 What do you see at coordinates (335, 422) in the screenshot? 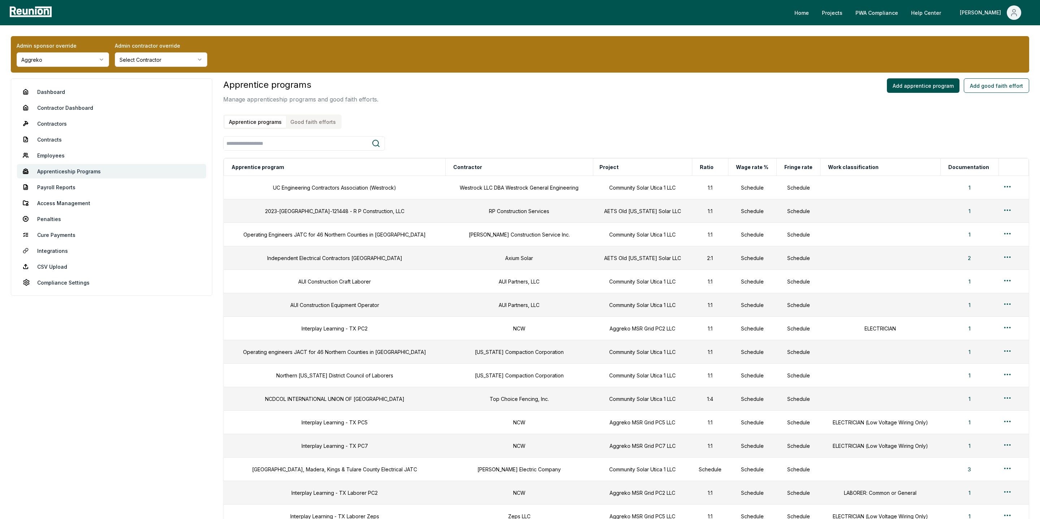
I see `td: Interplay Learning - TX PC5` at bounding box center [335, 422].